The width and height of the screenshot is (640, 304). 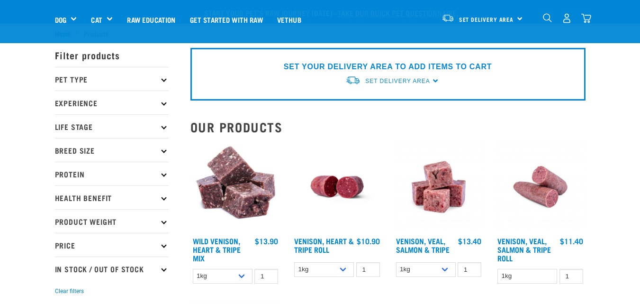 What do you see at coordinates (112, 150) in the screenshot?
I see `p: Breed Size` at bounding box center [112, 150].